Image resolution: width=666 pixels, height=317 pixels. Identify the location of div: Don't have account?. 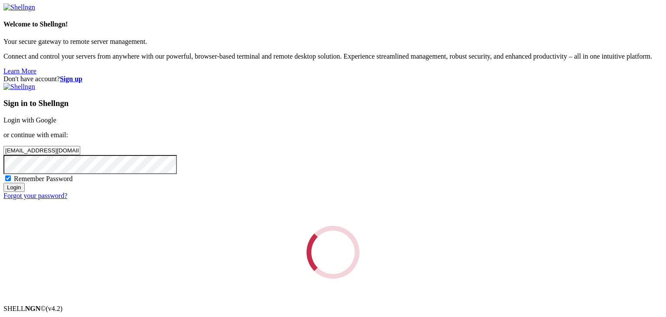
(333, 79).